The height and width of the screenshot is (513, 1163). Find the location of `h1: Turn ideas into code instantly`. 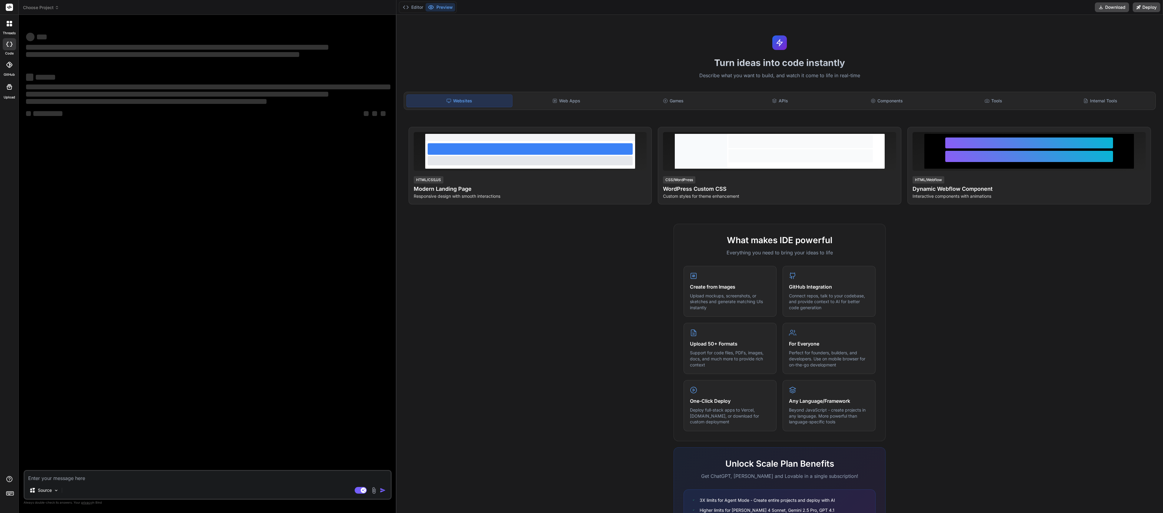

h1: Turn ideas into code instantly is located at coordinates (780, 63).